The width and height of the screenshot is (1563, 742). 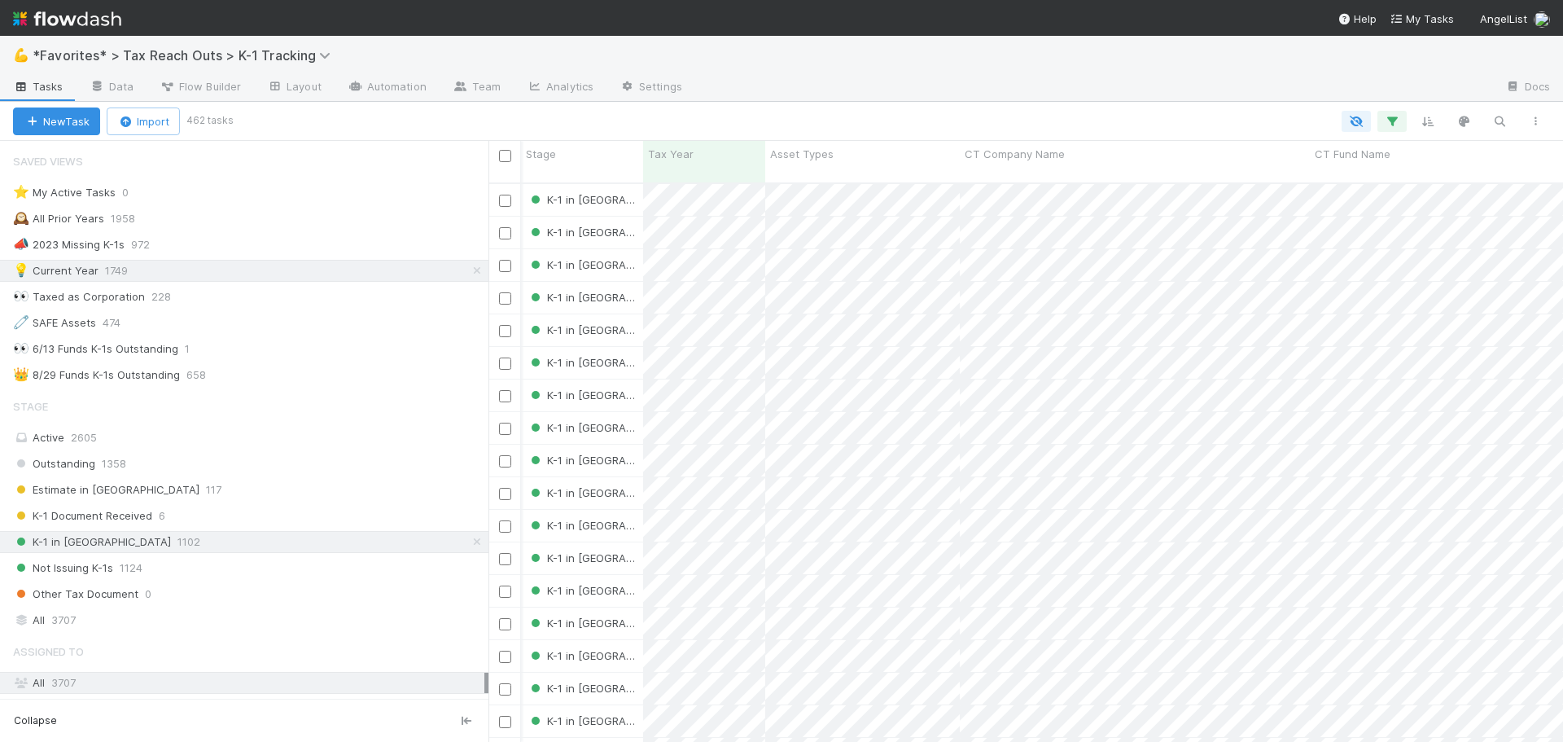 What do you see at coordinates (476, 88) in the screenshot?
I see `a: Team` at bounding box center [476, 88].